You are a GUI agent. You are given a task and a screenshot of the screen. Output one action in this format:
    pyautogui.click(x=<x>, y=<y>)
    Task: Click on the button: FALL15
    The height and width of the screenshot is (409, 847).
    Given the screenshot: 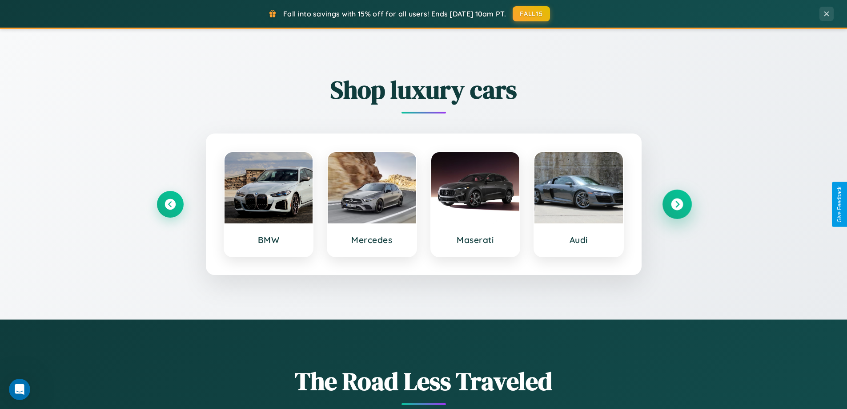 What is the action you would take?
    pyautogui.click(x=531, y=14)
    